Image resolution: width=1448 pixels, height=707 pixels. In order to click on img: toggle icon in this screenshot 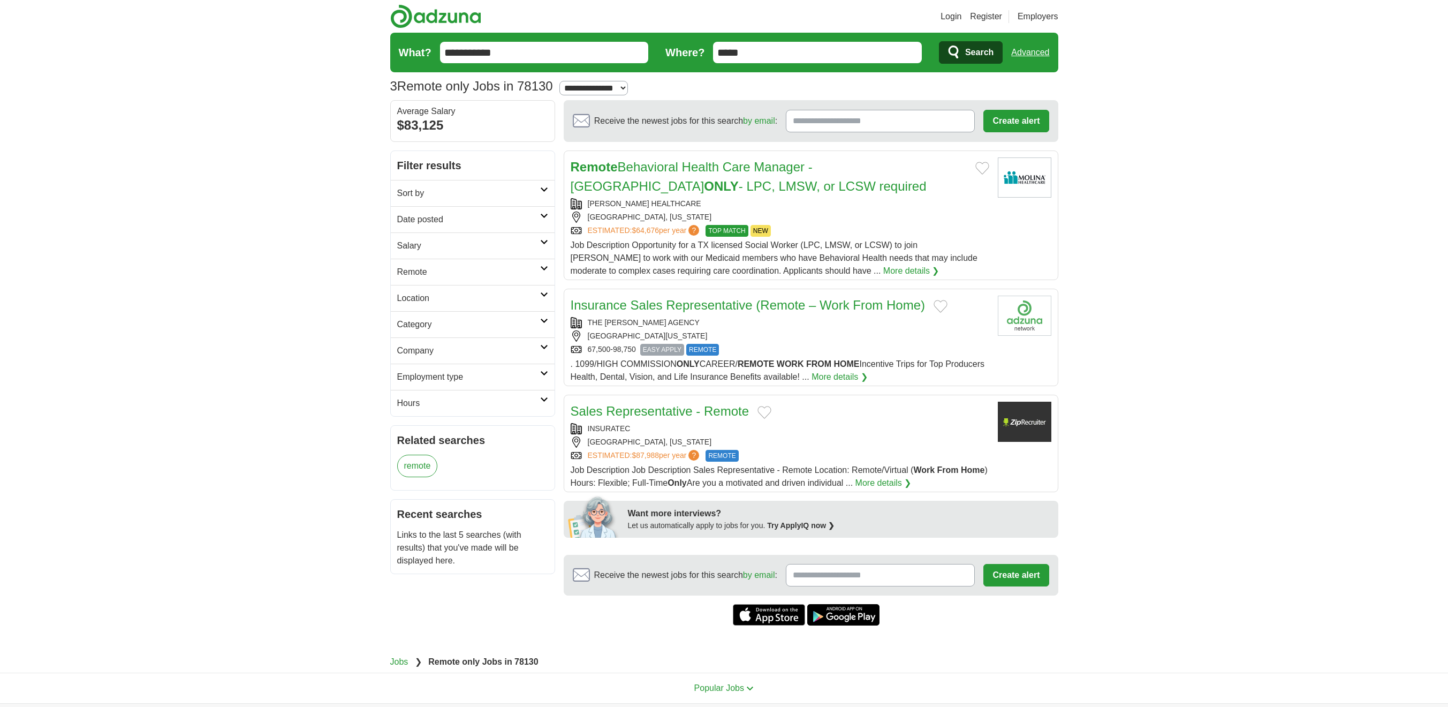, I will do `click(750, 688)`.